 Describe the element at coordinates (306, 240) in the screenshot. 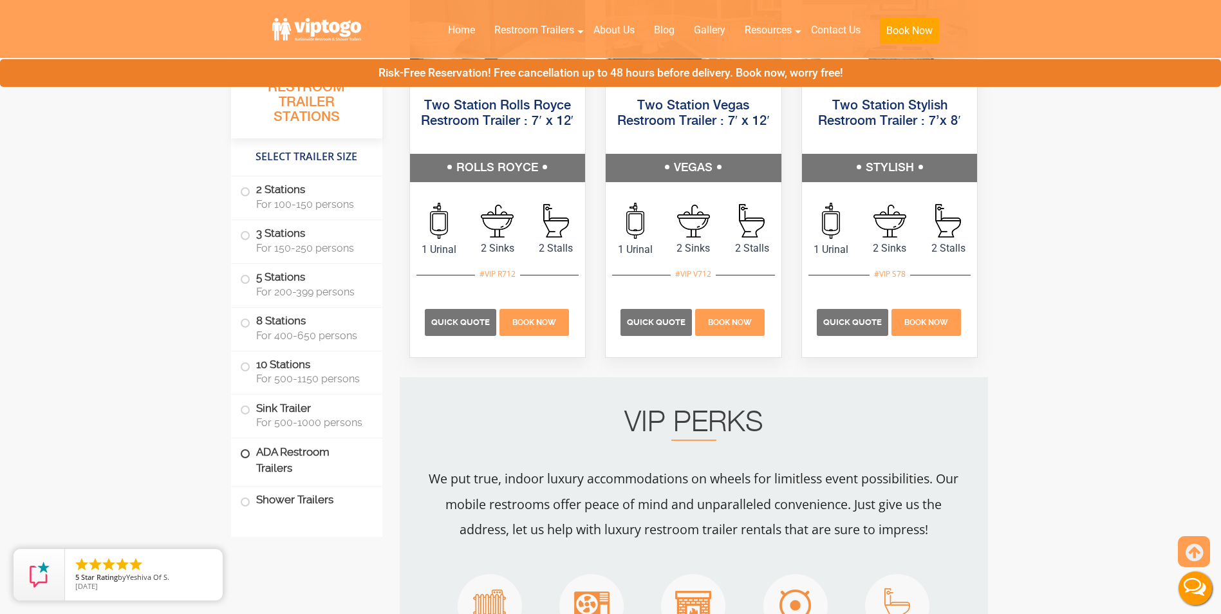

I see `label: 3 Stations` at that location.